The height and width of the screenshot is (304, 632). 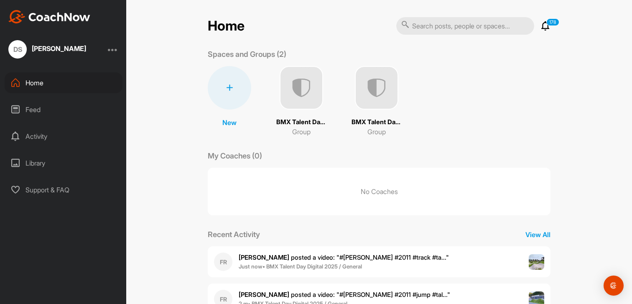 What do you see at coordinates (377, 101) in the screenshot?
I see `a: BMX Talent Day Digital 2025Group` at bounding box center [377, 101].